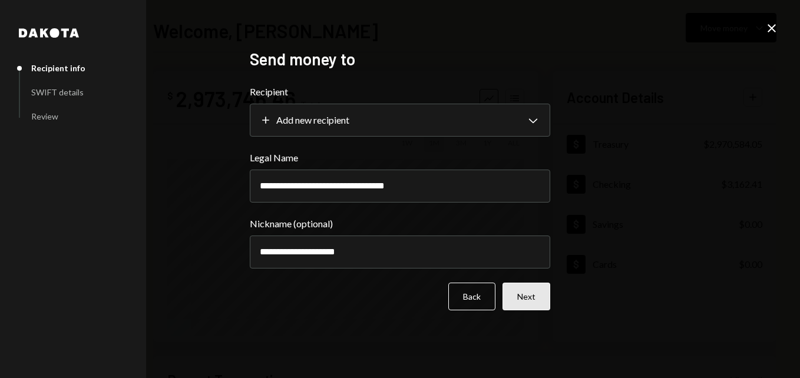  Describe the element at coordinates (400, 59) in the screenshot. I see `h2: Send money to` at that location.